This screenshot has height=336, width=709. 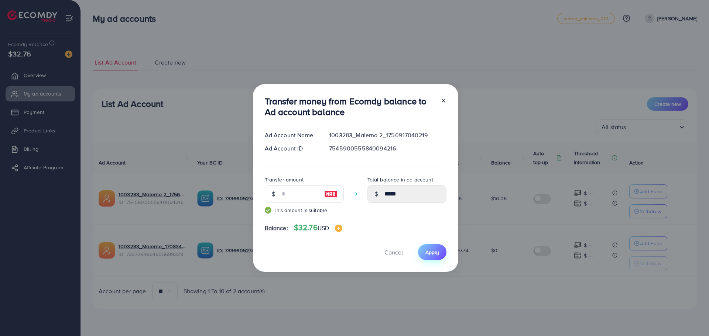 I want to click on h4: $32.76, so click(x=318, y=228).